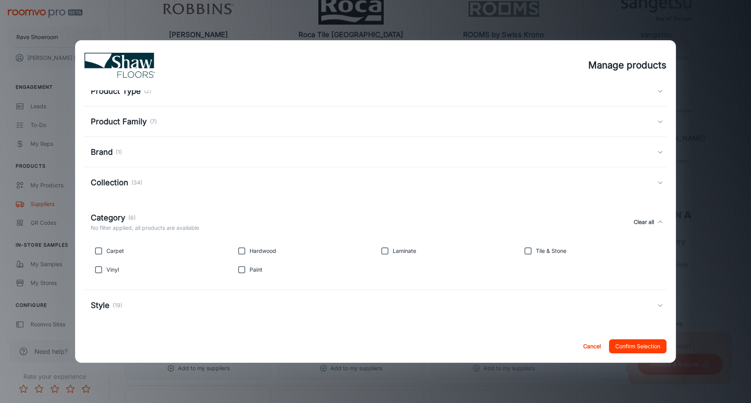  What do you see at coordinates (119, 152) in the screenshot?
I see `p: (1)` at bounding box center [119, 152].